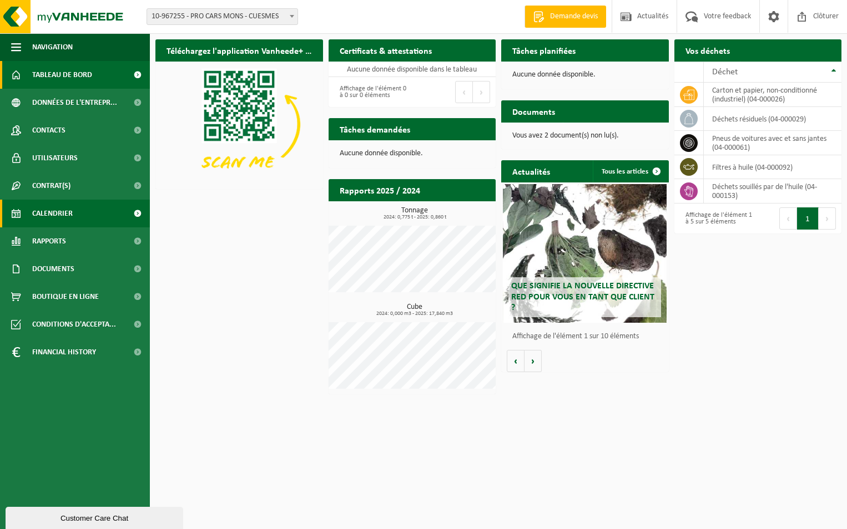  I want to click on span: Que signifie la nouvelle directive RED pour vous en tant que client ?, so click(583, 297).